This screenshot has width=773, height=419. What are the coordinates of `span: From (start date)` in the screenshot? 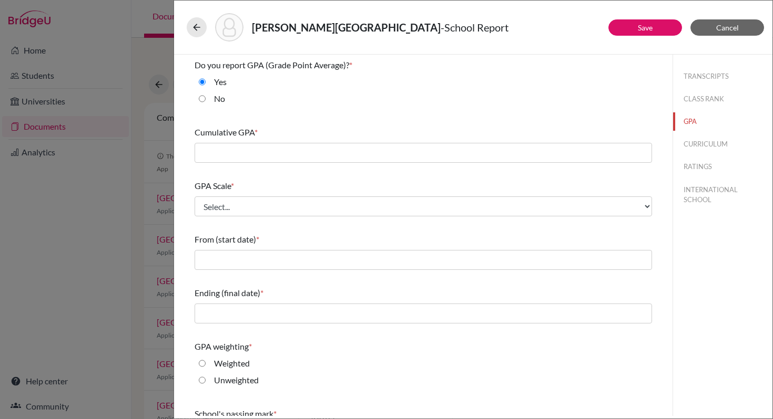 It's located at (225, 239).